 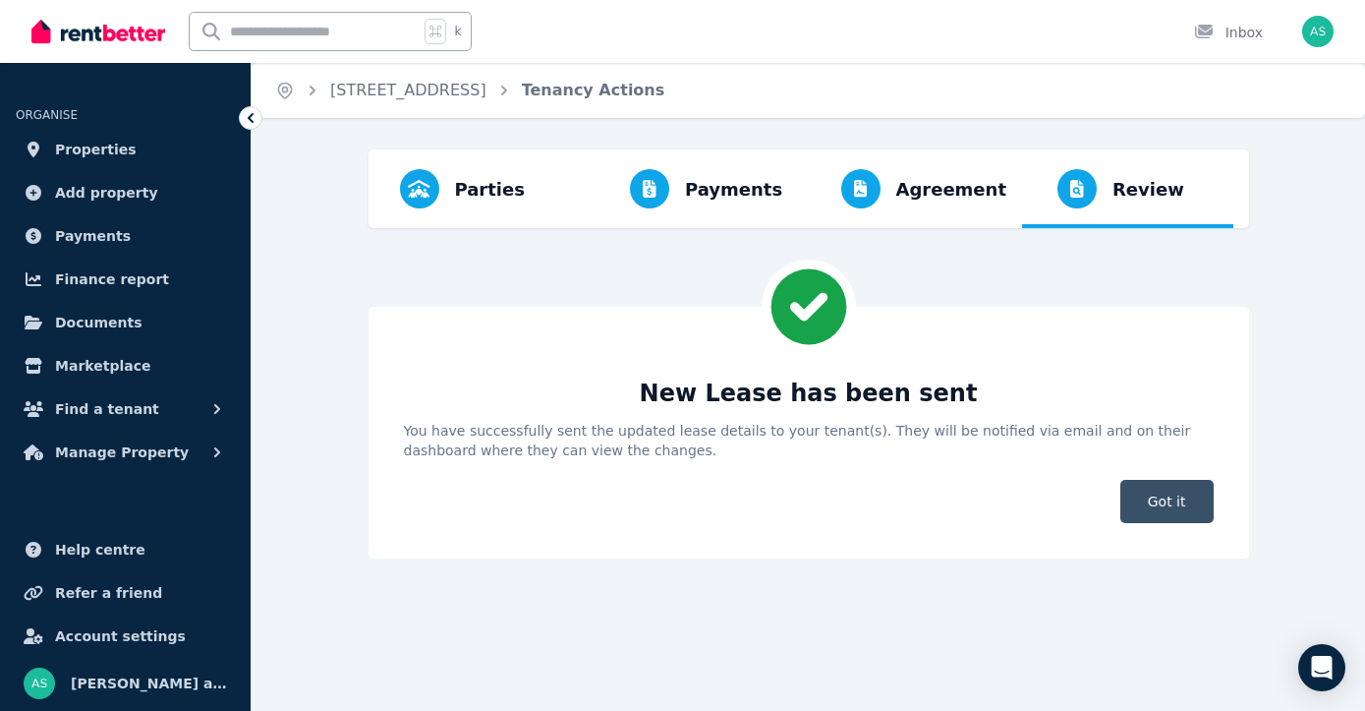 What do you see at coordinates (125, 279) in the screenshot?
I see `a: Finance report` at bounding box center [125, 279].